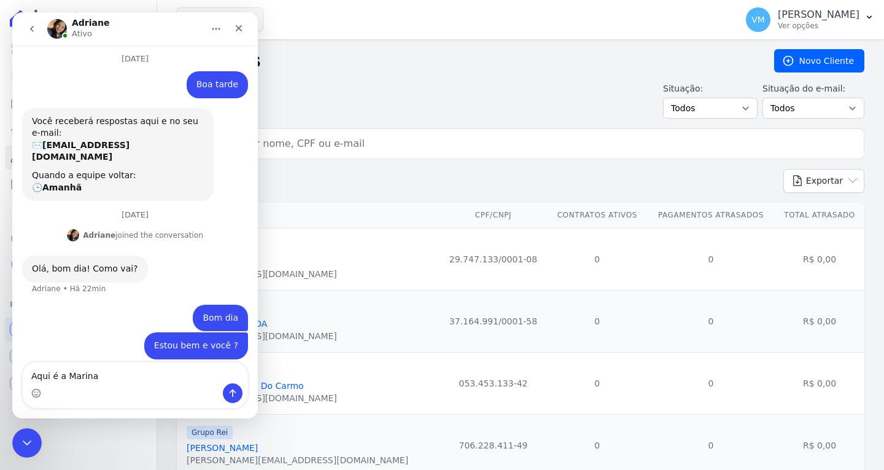 This screenshot has width=884, height=470. I want to click on div: Plataformas, so click(78, 305).